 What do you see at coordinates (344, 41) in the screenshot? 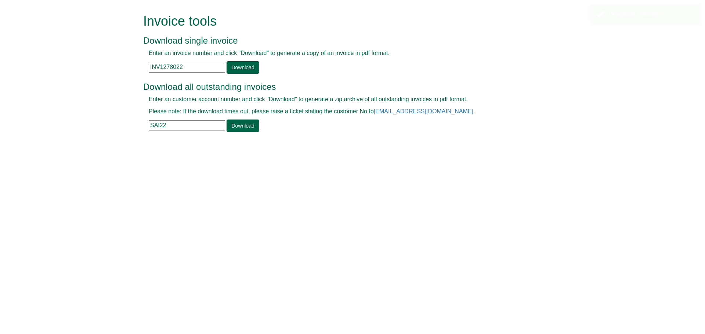
I see `h3: Download single invoice` at bounding box center [344, 41].